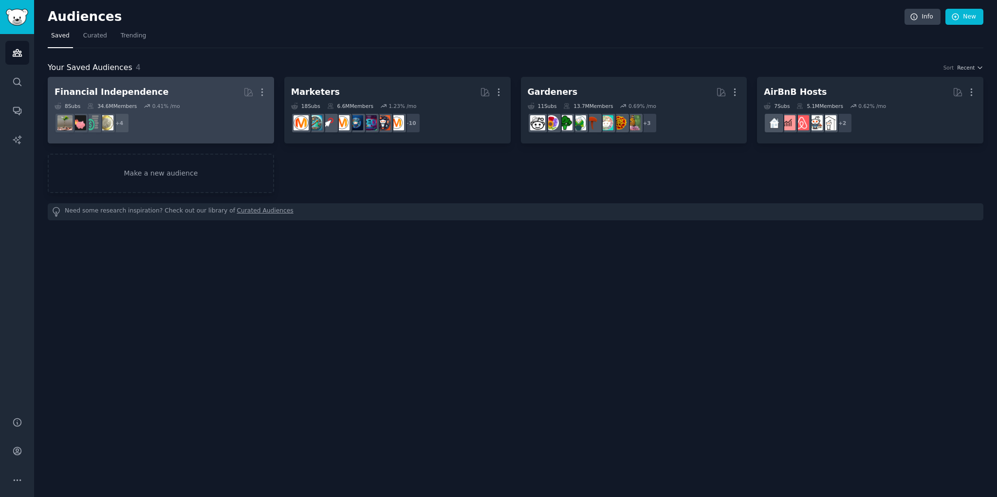  Describe the element at coordinates (515, 212) in the screenshot. I see `div: Need some research inspiration? Check out our library of` at that location.